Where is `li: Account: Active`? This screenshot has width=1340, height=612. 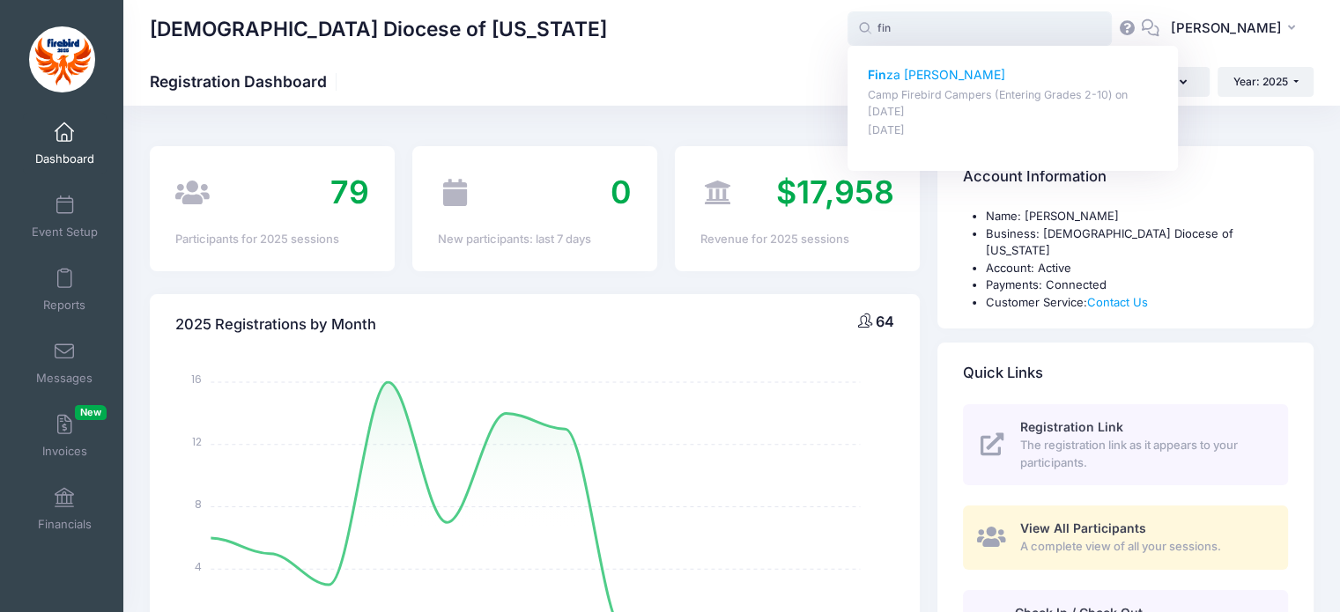
li: Account: Active is located at coordinates (1136, 269).